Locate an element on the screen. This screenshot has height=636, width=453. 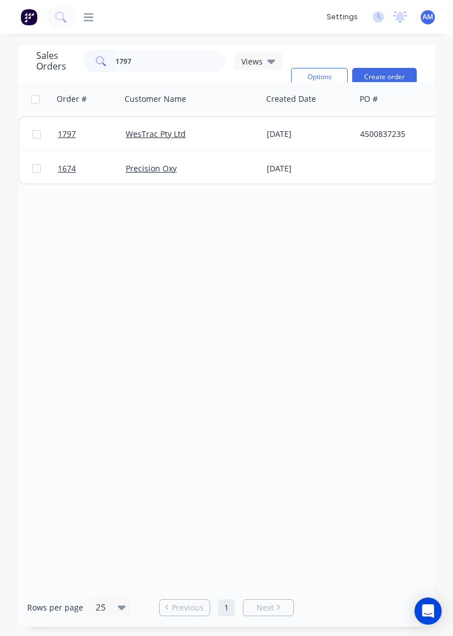
h1: Sales Orders is located at coordinates (55, 61).